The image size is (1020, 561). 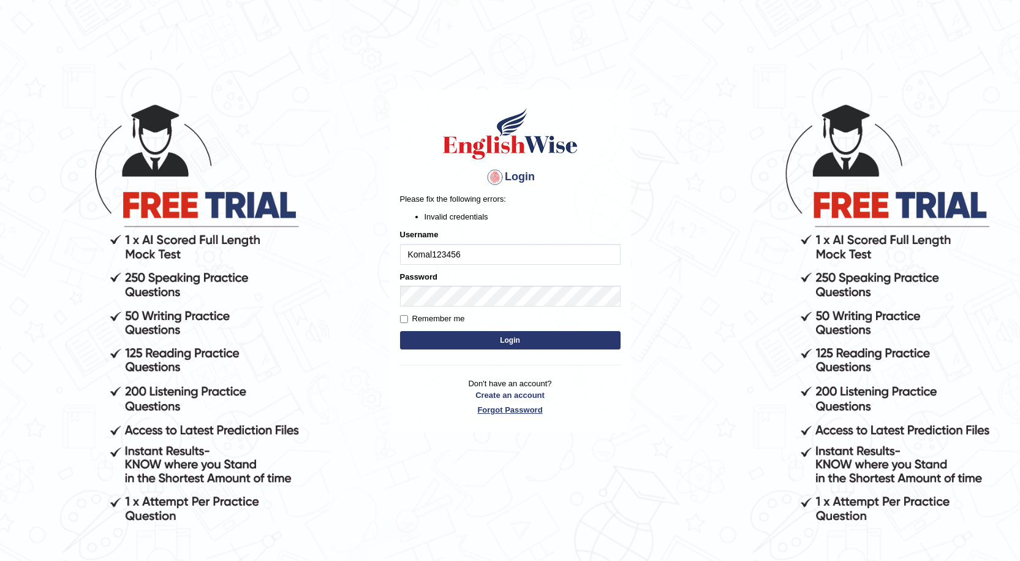 What do you see at coordinates (419, 234) in the screenshot?
I see `label: Username` at bounding box center [419, 234].